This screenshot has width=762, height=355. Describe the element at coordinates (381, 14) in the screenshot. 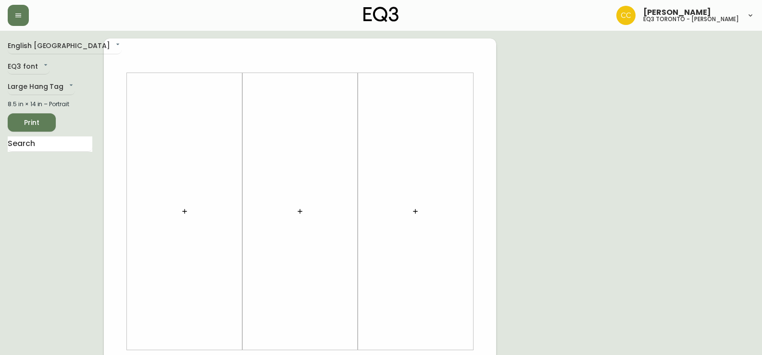

I see `img: logo` at that location.